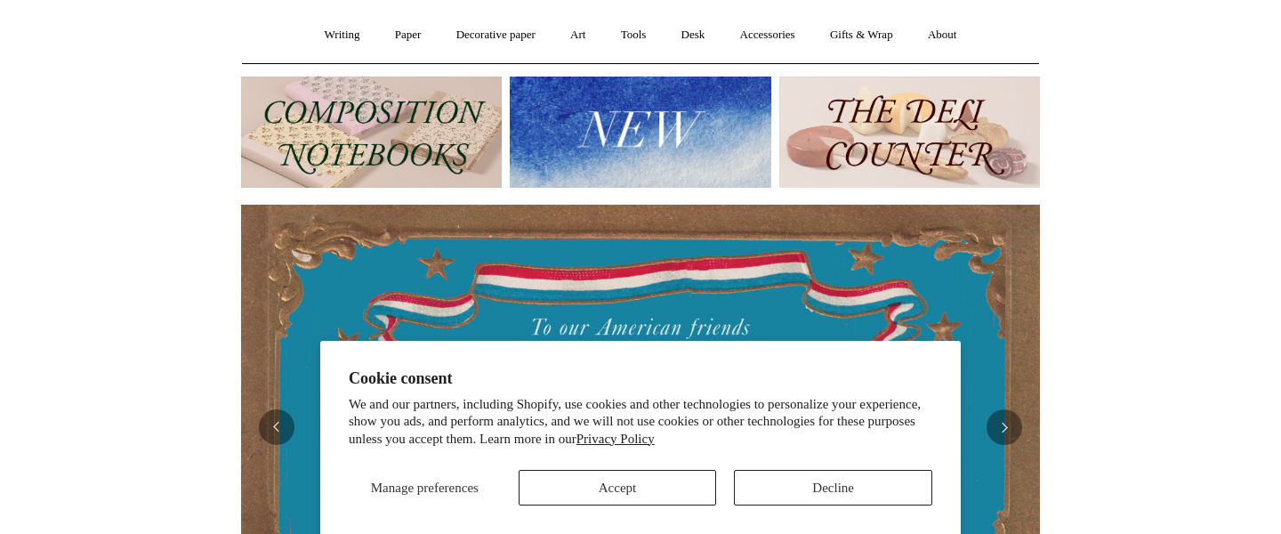 The image size is (1281, 534). I want to click on a: About, so click(942, 35).